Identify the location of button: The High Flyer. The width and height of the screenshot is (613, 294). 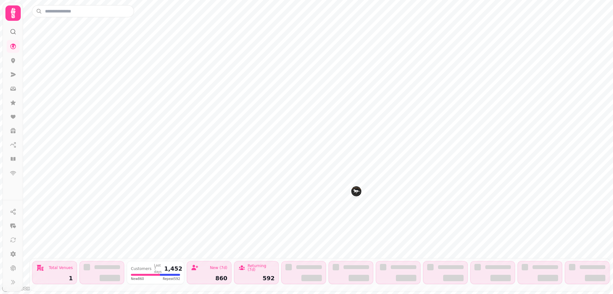
(357, 191).